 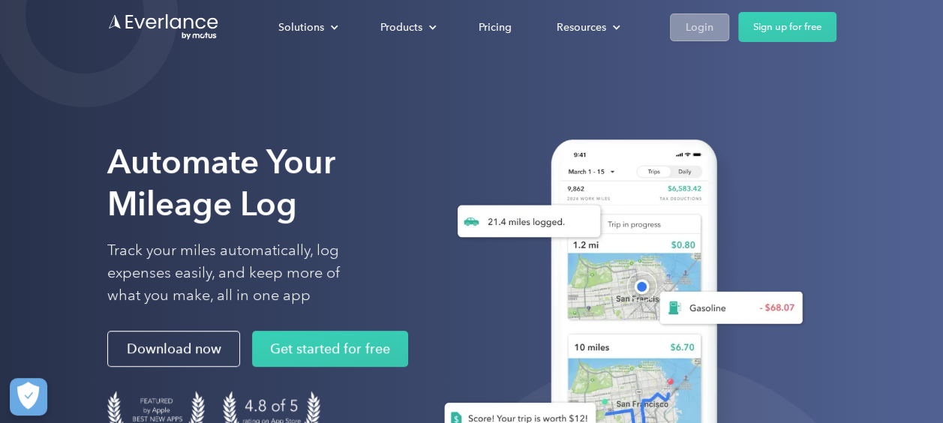 I want to click on div: Pricing, so click(x=495, y=27).